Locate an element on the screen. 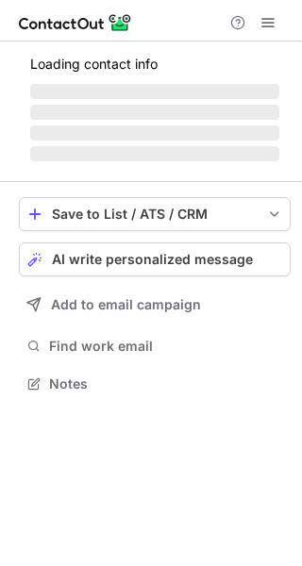  button: save-profile-one-click is located at coordinates (155, 214).